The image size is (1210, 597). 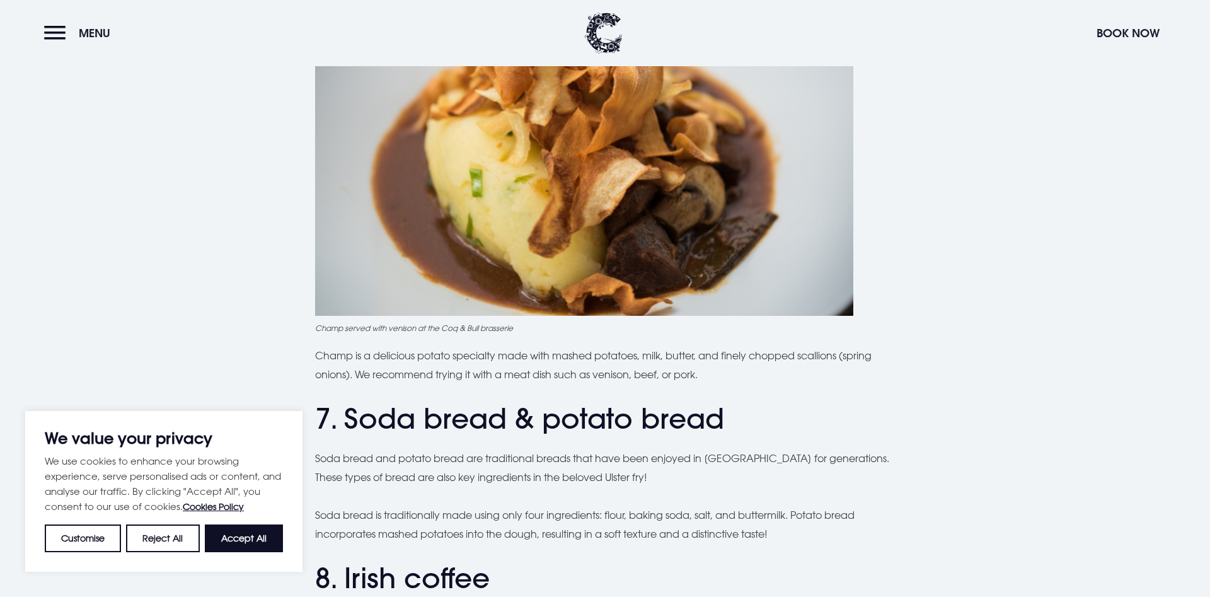 I want to click on p: We value your privacy, so click(x=164, y=438).